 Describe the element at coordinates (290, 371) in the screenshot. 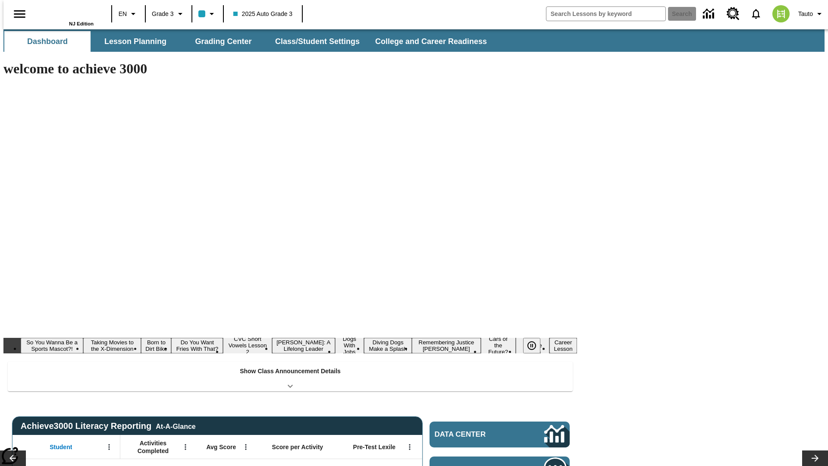

I see `p: Show Class Announcement Details` at that location.